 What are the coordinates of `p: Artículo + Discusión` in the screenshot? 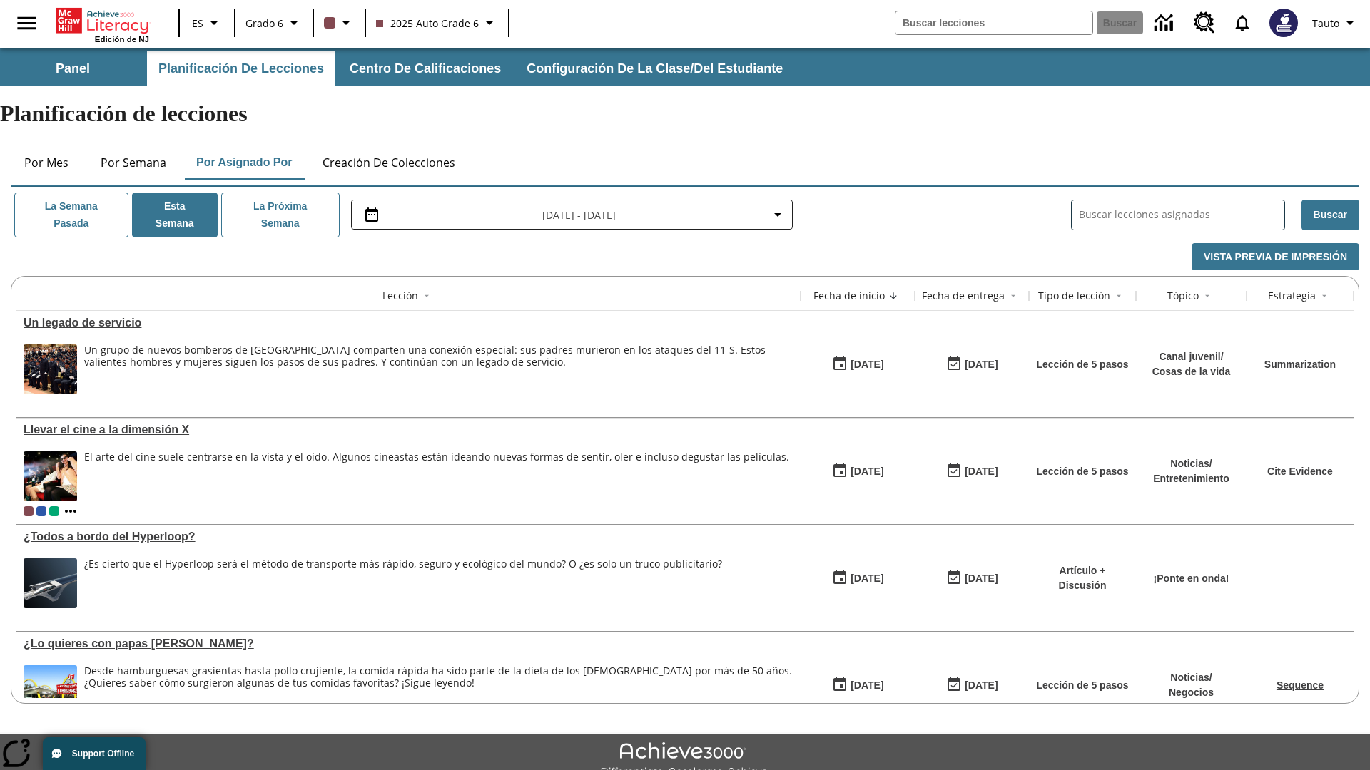 It's located at (1082, 579).